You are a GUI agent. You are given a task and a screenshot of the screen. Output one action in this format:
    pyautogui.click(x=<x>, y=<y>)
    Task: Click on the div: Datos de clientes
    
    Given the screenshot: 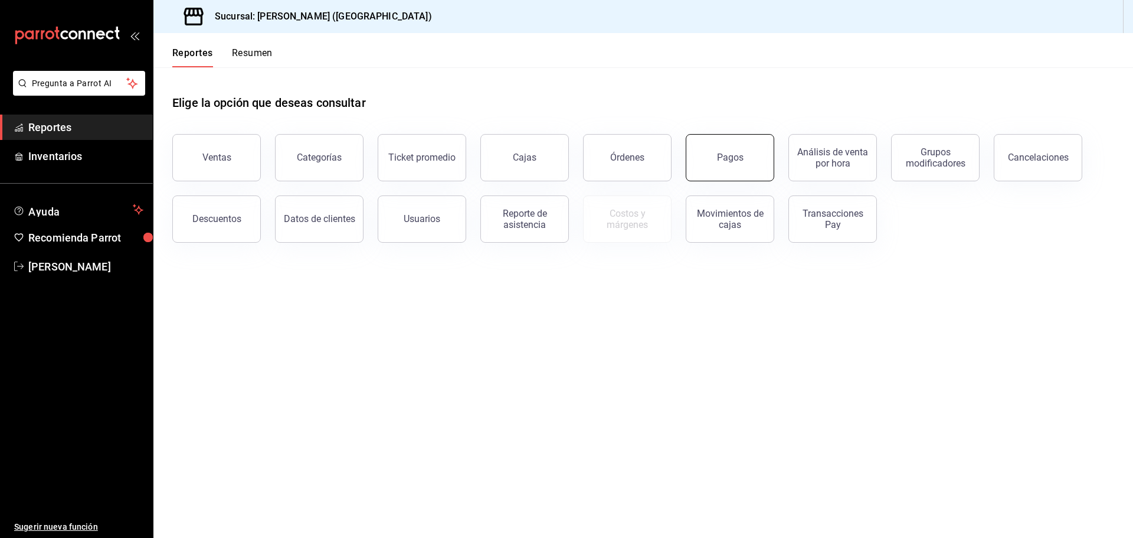 What is the action you would take?
    pyautogui.click(x=319, y=218)
    